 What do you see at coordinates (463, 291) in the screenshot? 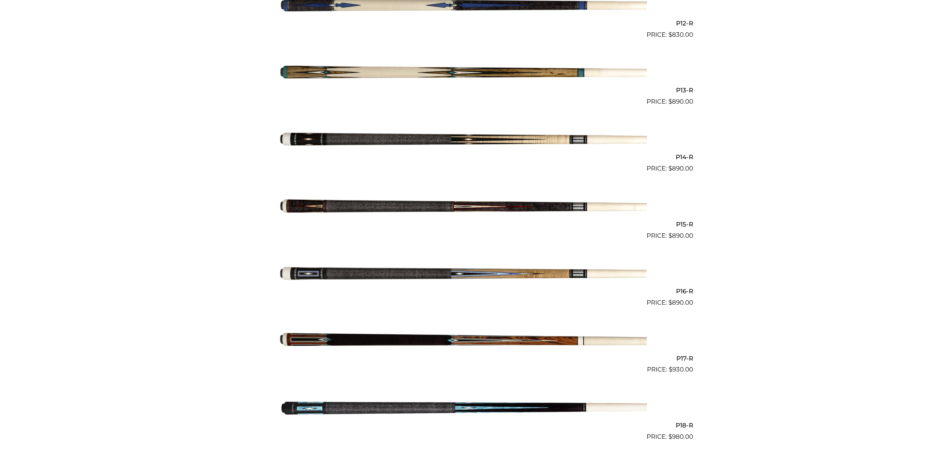
I see `h2: P16-R` at bounding box center [463, 291].